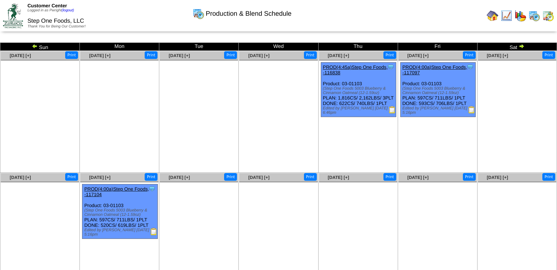  Describe the element at coordinates (434, 70) in the screenshot. I see `a: PROD(4:00a)Step One Foods, -117097` at that location.